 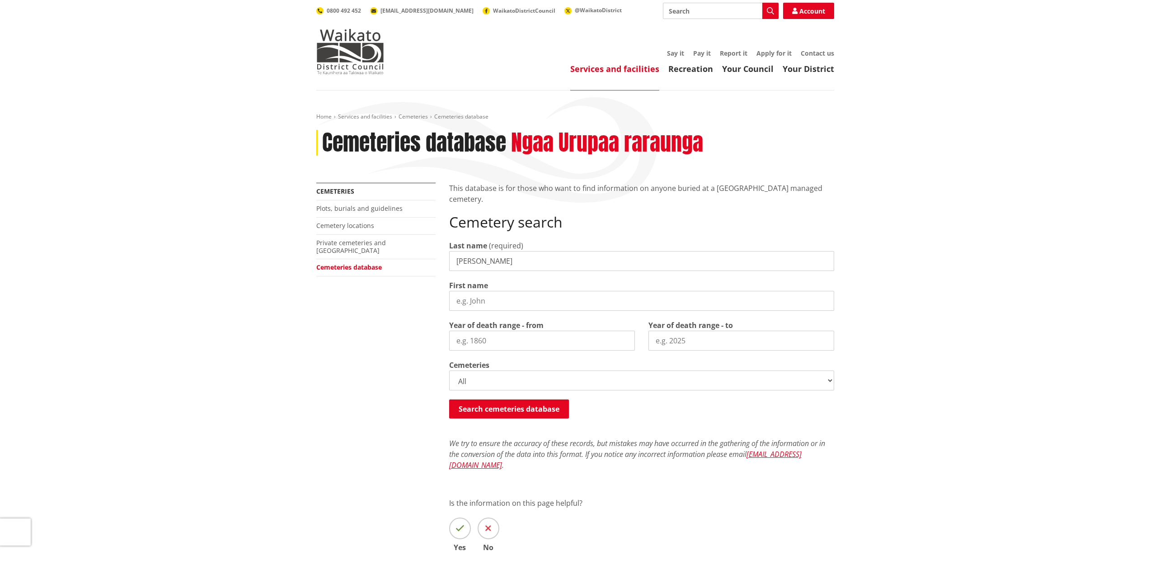 What do you see at coordinates (519, 10) in the screenshot?
I see `a: WaikatoDistrictCouncil` at bounding box center [519, 10].